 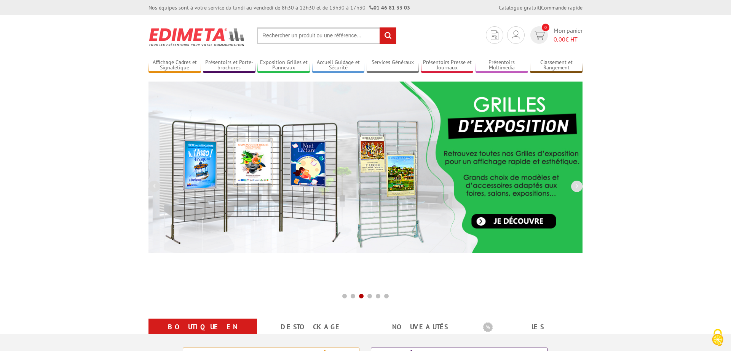 I want to click on span: Mon panier, so click(x=568, y=35).